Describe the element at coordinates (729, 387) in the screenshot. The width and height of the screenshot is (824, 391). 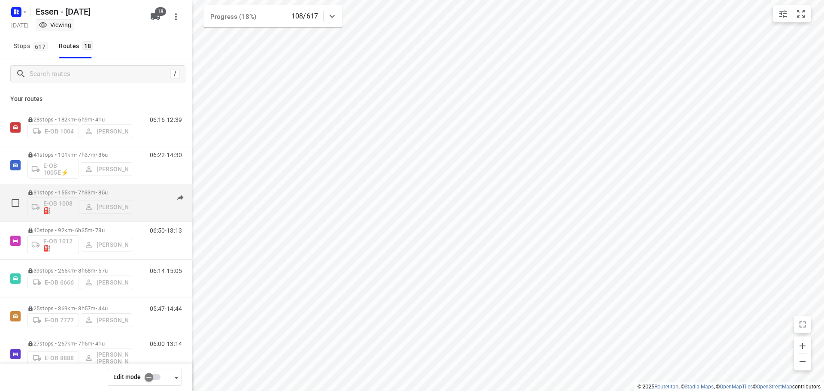
I see `li: © 2025 , © , © © contributors` at that location.